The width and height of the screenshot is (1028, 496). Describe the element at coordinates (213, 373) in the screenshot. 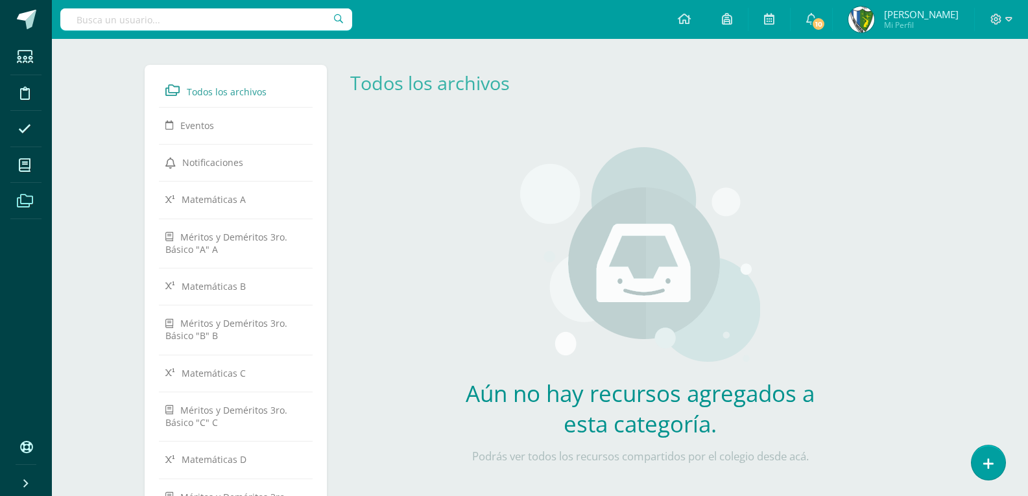

I see `span: Matemáticas C` at that location.